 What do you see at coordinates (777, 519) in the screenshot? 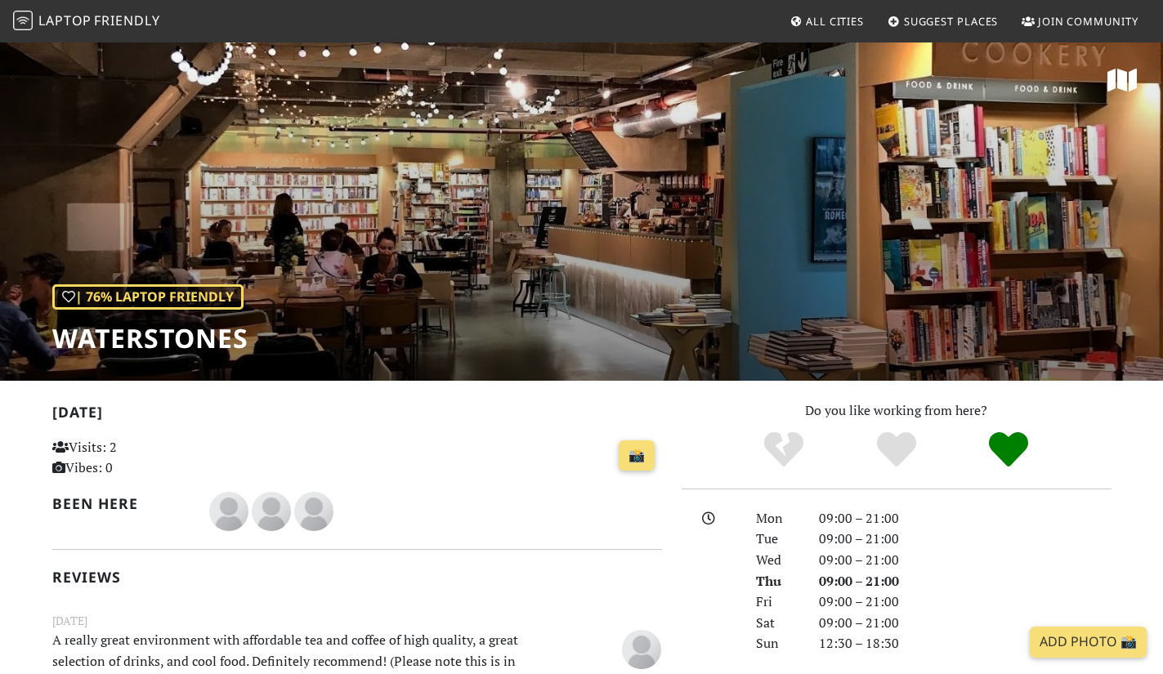
I see `div: Mon` at bounding box center [777, 519].